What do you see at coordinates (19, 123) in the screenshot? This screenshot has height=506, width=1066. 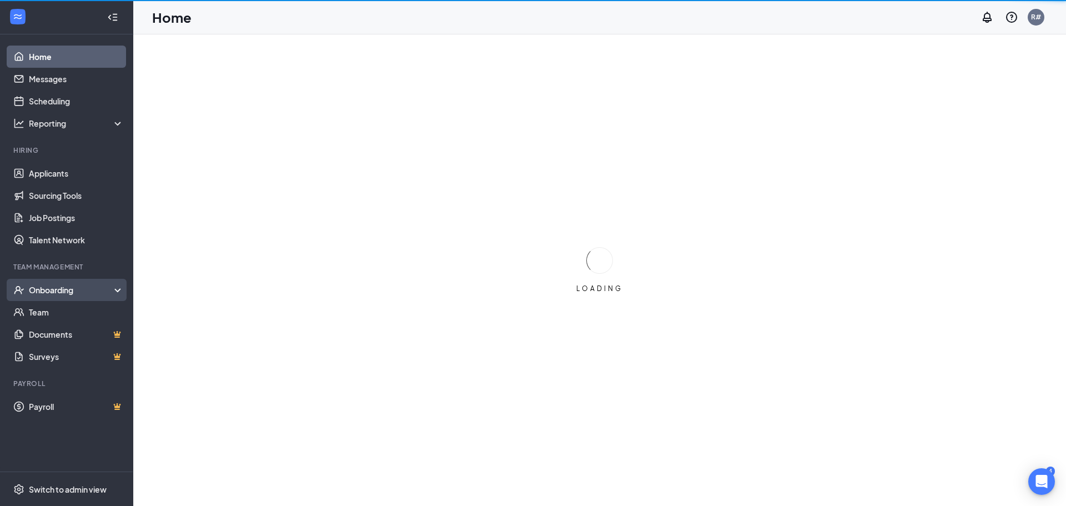 I see `svg: Analysis` at bounding box center [19, 123].